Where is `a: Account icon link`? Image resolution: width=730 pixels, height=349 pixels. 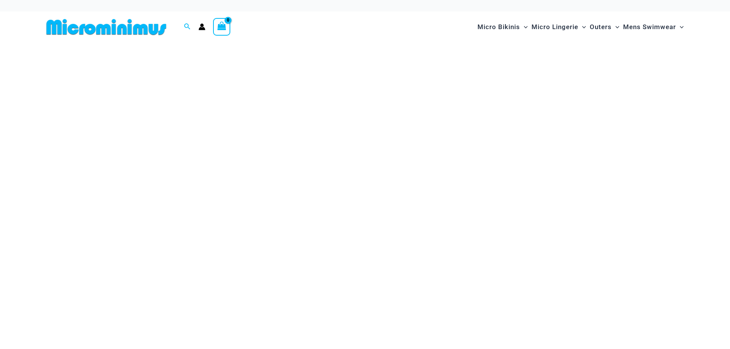
a: Account icon link is located at coordinates (202, 27).